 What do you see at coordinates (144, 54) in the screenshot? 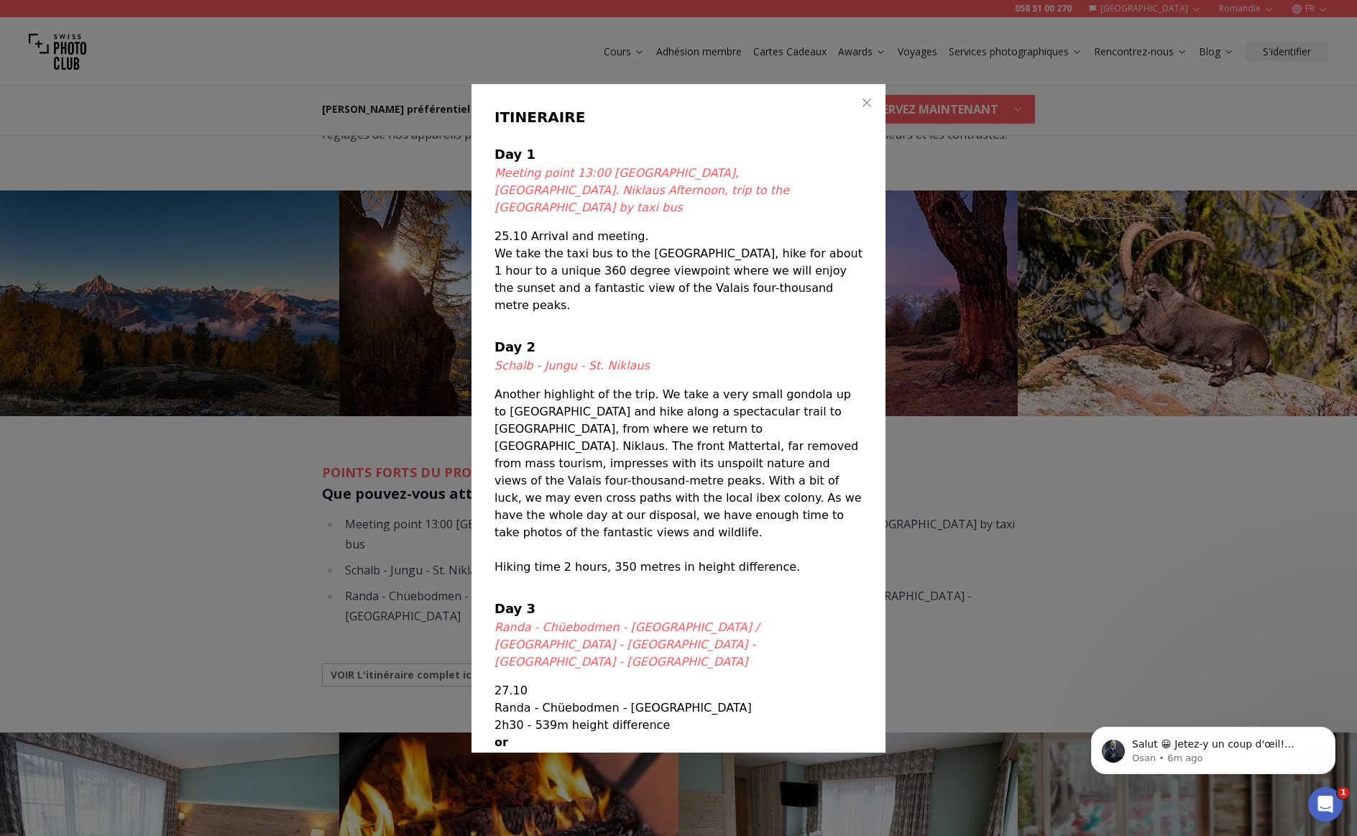
I see `div: message notification from Osan, 6m ago. Salut 😀 Jetez-y un coup d'œil! contactez-nous pour plus d...` at bounding box center [144, 54].